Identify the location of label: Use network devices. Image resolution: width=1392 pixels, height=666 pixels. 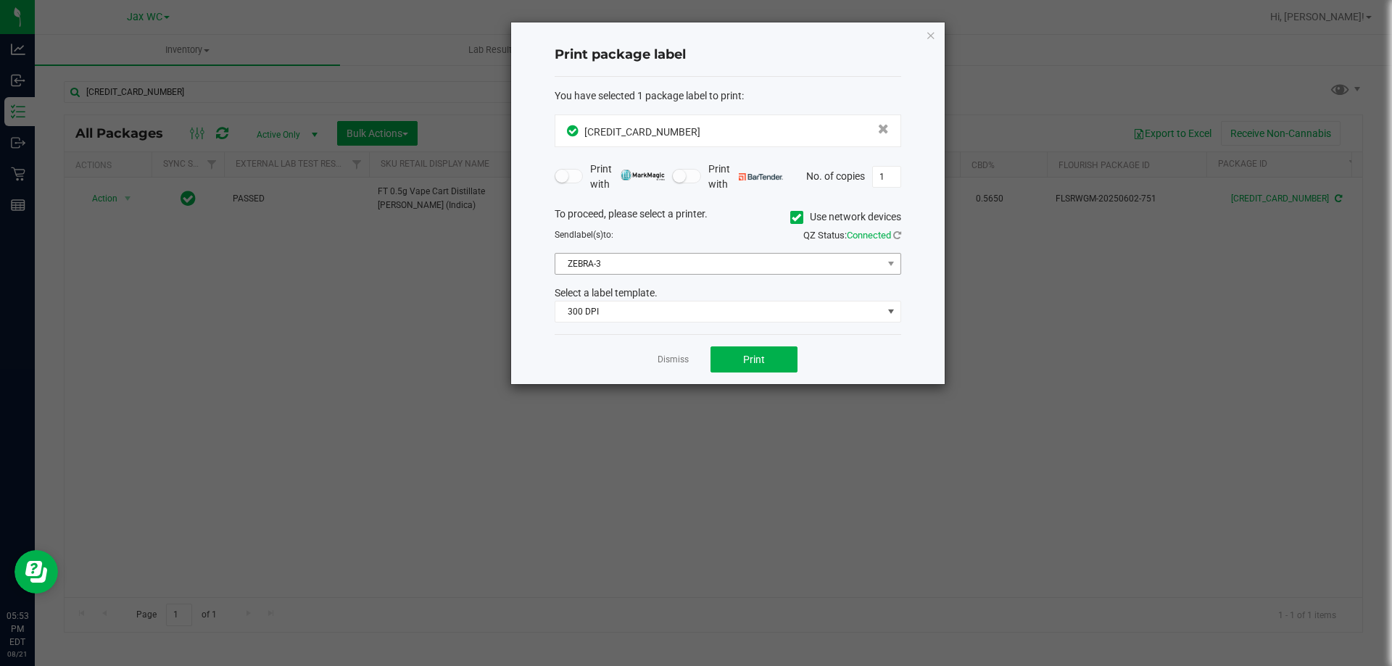
(845, 217).